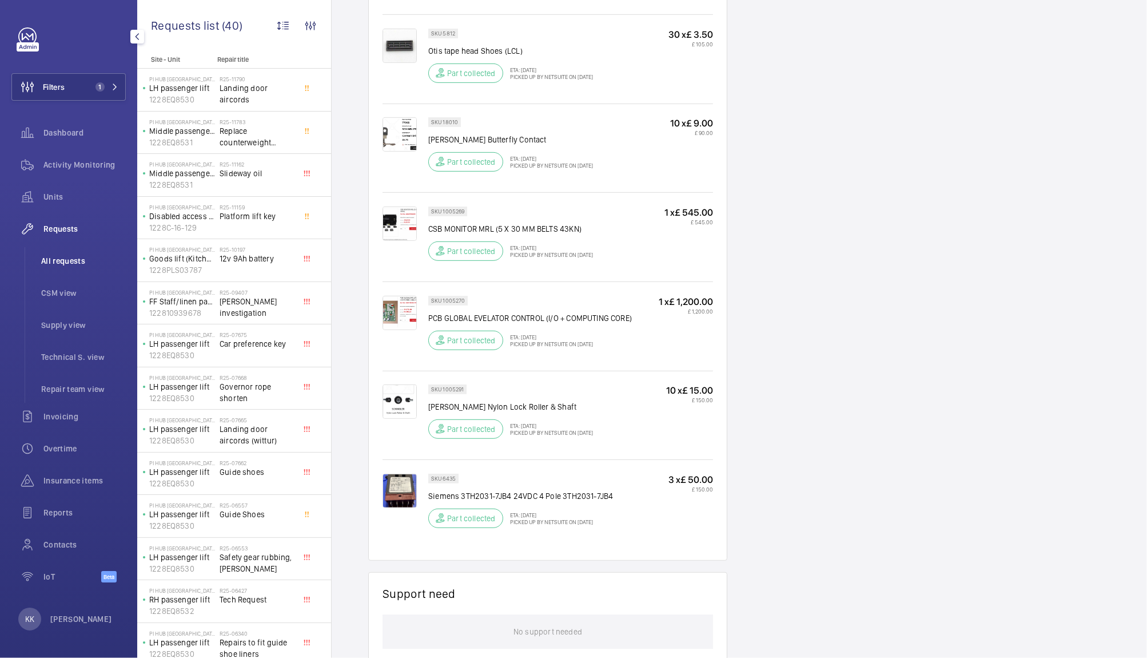 The width and height of the screenshot is (1147, 658). I want to click on p: KK, so click(30, 619).